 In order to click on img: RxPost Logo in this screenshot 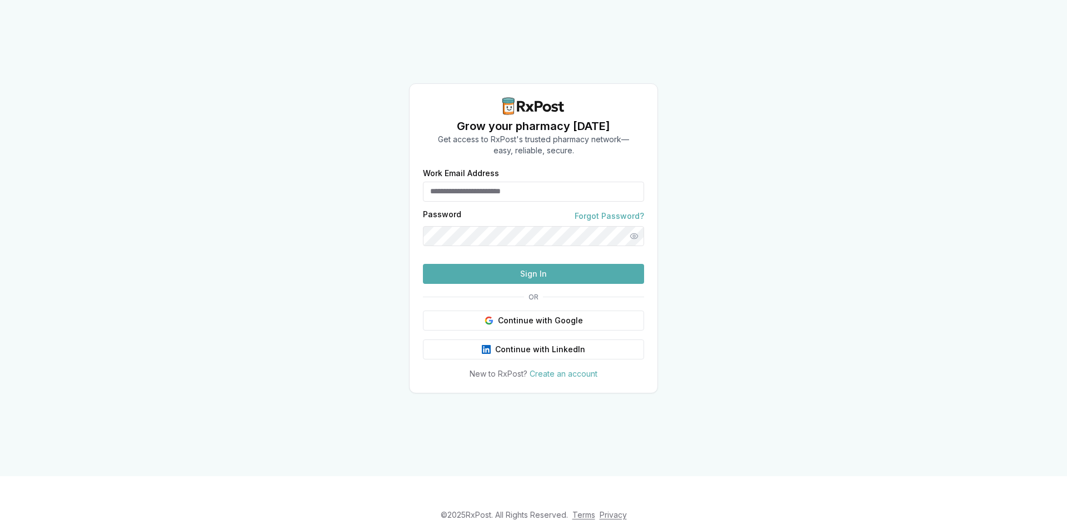, I will do `click(534, 106)`.